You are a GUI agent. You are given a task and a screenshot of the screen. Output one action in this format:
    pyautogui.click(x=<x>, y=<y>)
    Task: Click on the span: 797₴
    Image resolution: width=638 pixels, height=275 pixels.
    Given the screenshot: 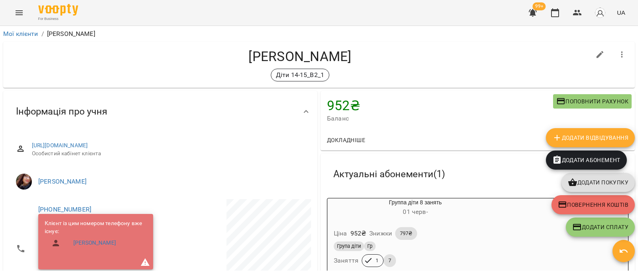 What is the action you would take?
    pyautogui.click(x=406, y=233)
    